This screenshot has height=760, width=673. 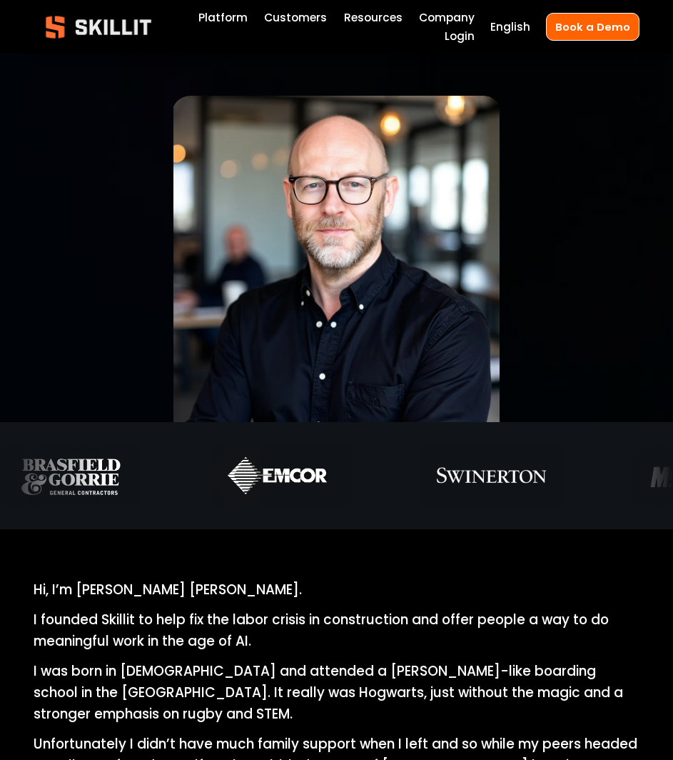 What do you see at coordinates (99, 27) in the screenshot?
I see `img: Skillit` at bounding box center [99, 27].